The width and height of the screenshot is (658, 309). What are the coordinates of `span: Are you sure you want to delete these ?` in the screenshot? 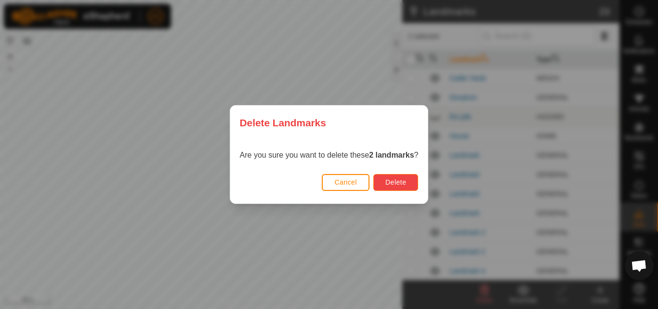 It's located at (329, 155).